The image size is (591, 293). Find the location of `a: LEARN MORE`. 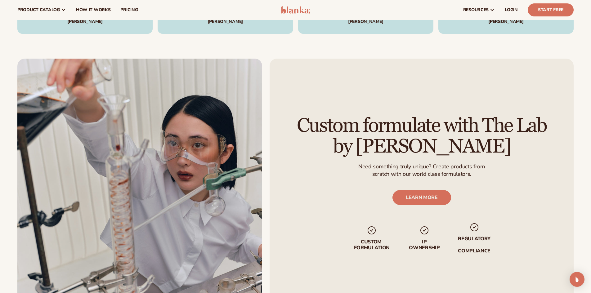

a: LEARN MORE is located at coordinates (421, 197).